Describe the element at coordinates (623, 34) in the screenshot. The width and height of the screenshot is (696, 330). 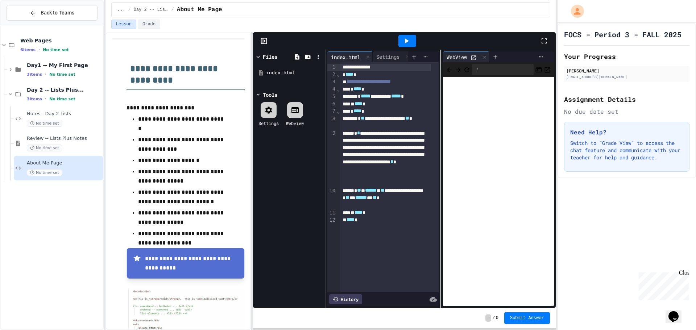
I see `h1: FOCS - Period 3 - FALL 2025` at that location.